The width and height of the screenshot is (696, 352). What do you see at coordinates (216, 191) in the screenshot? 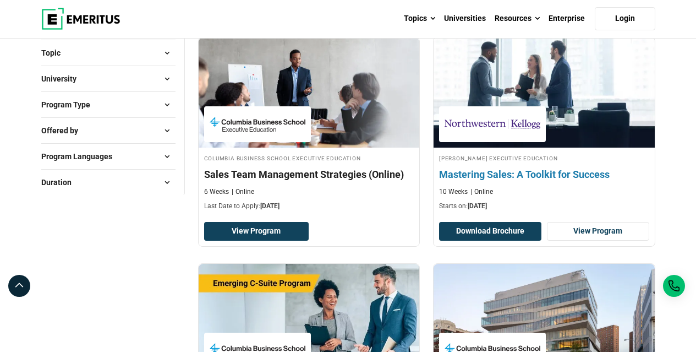
I see `p: 6 Weeks` at bounding box center [216, 191].